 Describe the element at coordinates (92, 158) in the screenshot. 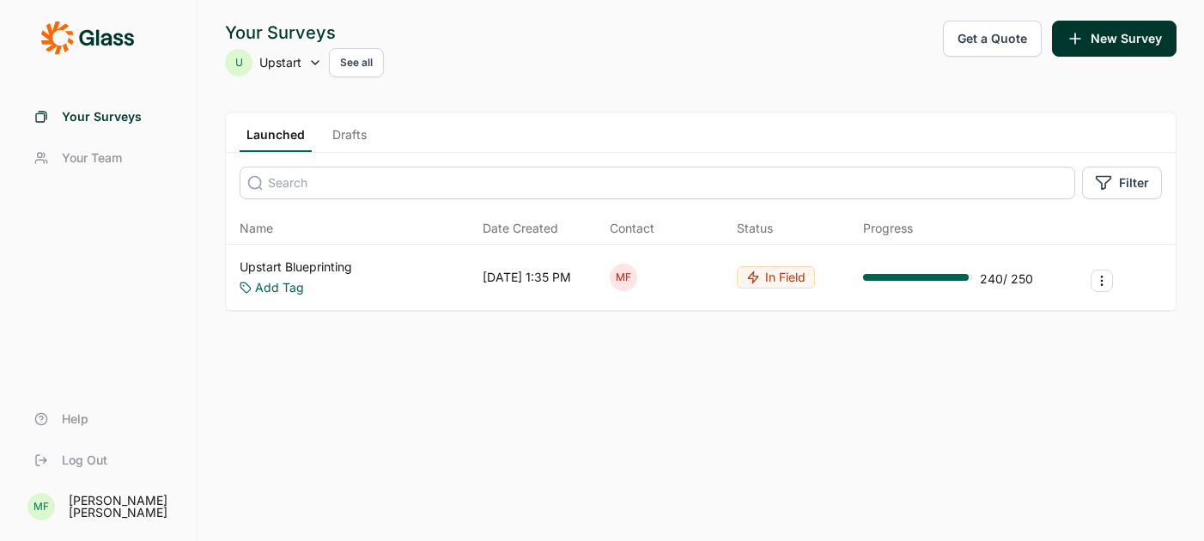

I see `span: Your Team` at that location.